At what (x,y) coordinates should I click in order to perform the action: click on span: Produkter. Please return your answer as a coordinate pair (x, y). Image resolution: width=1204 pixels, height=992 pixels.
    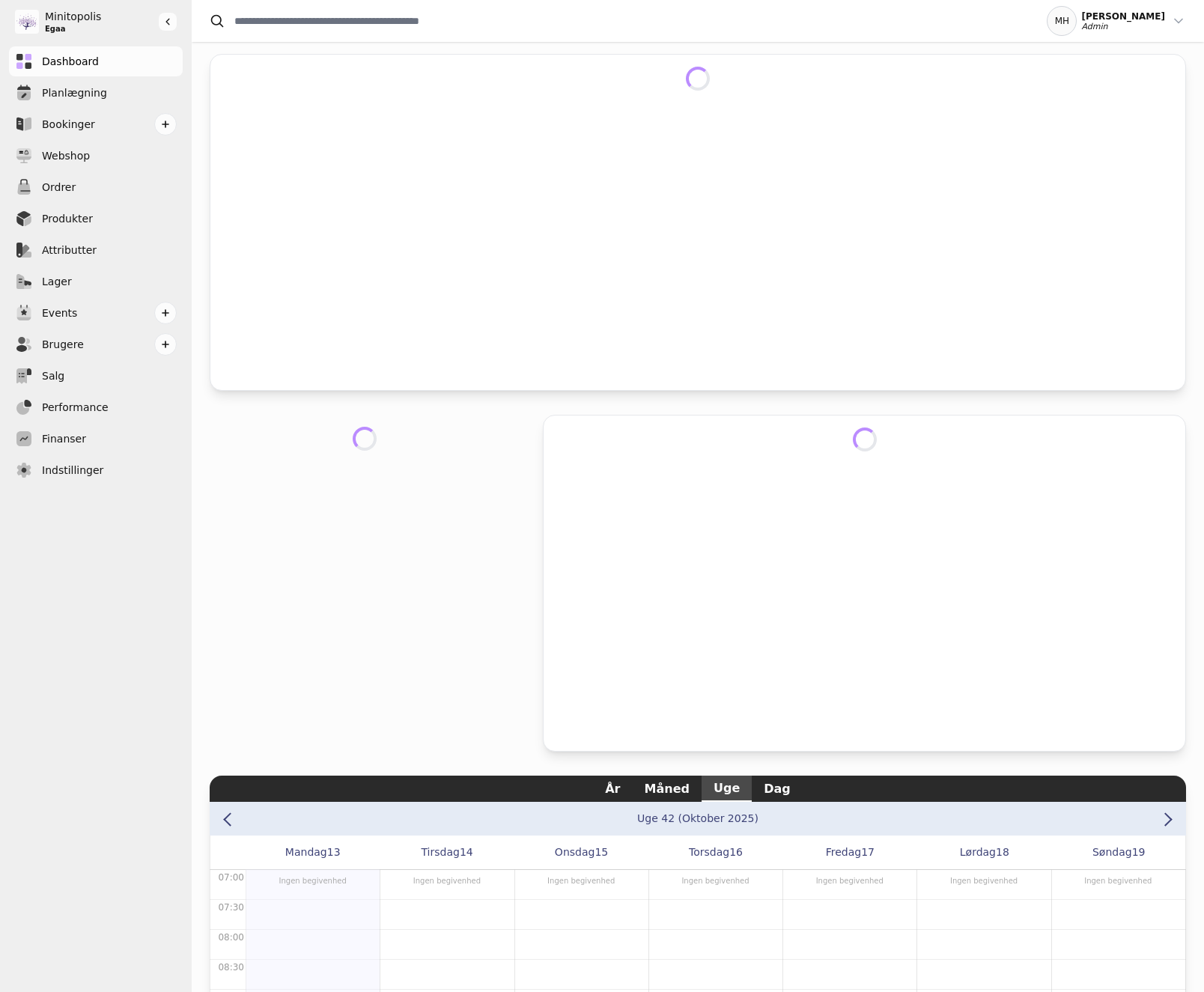
    Looking at the image, I should click on (67, 219).